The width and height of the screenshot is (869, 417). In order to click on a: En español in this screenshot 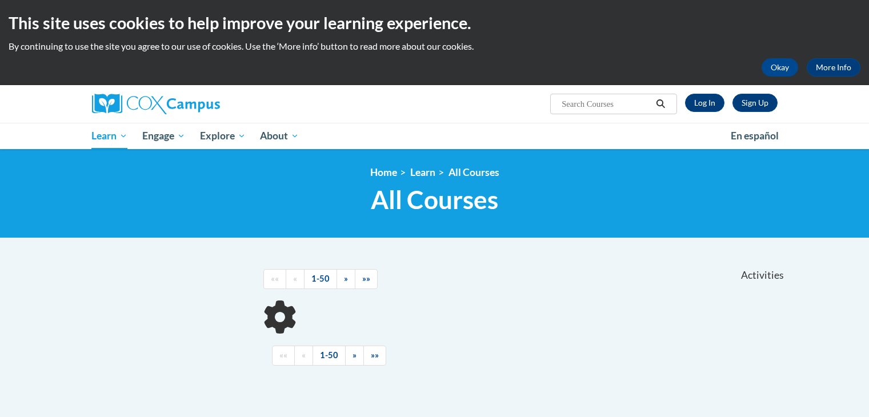, I will do `click(755, 136)`.